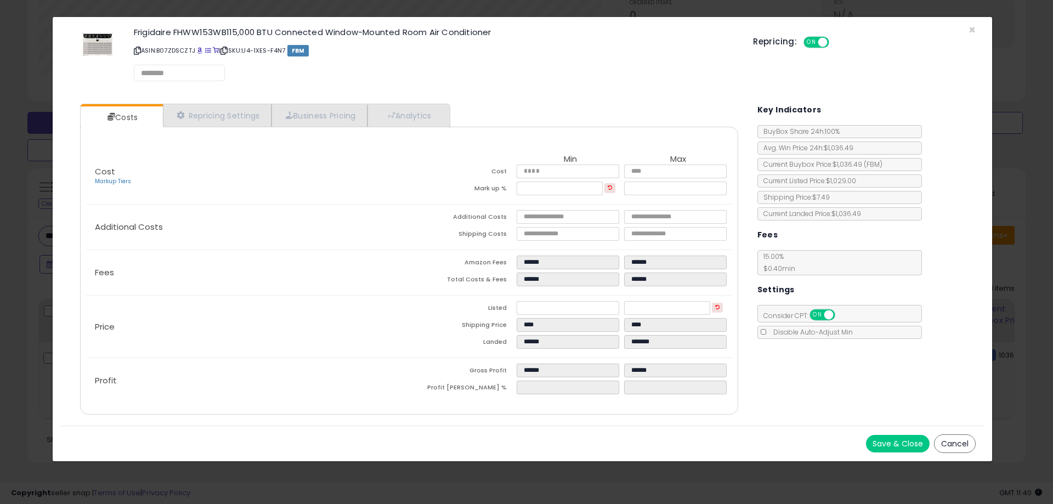 This screenshot has width=1053, height=504. What do you see at coordinates (463, 218) in the screenshot?
I see `td: Additional Costs` at bounding box center [463, 218].